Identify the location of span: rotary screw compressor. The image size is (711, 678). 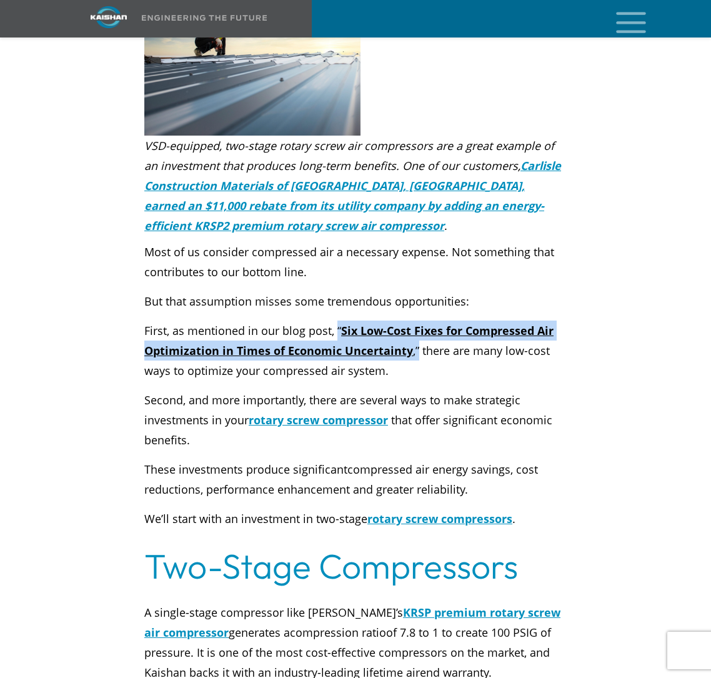
(318, 420).